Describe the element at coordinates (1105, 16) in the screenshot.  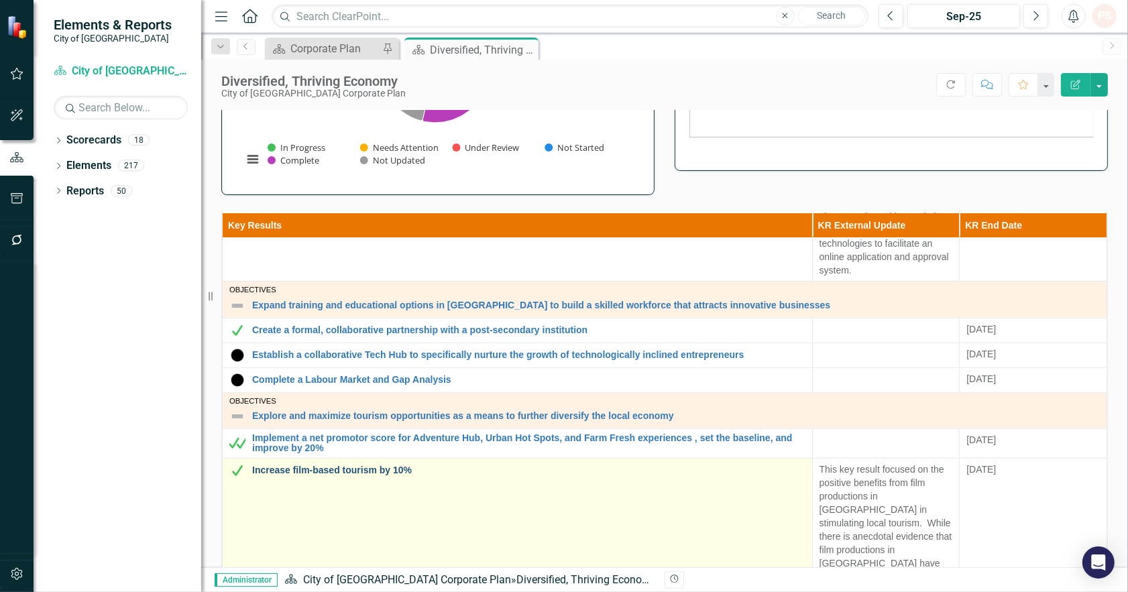
I see `button: PS` at that location.